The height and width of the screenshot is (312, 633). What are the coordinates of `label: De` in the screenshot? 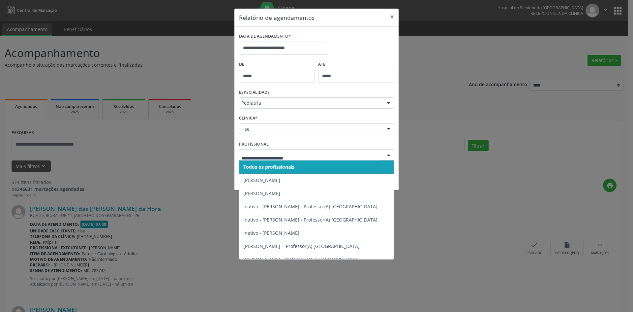 It's located at (277, 64).